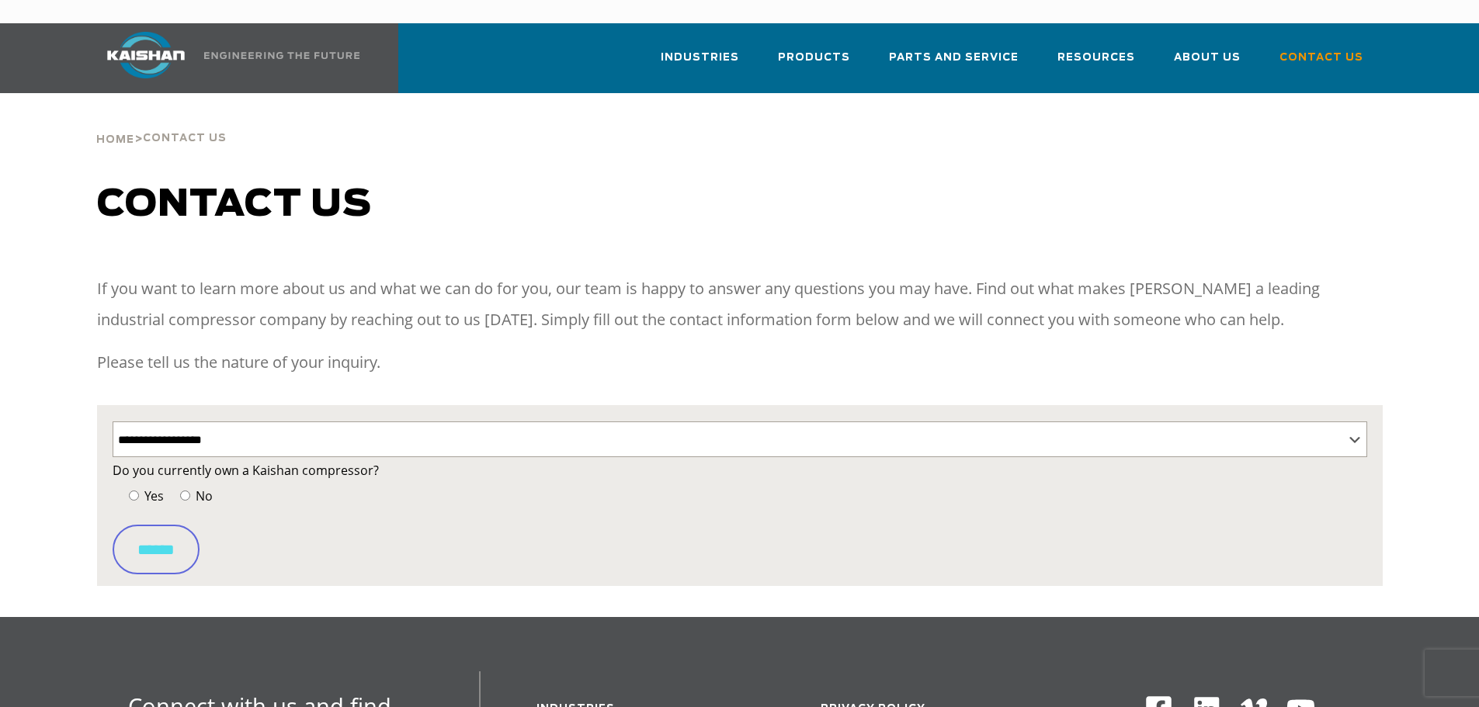 This screenshot has width=1479, height=707. I want to click on span: Industries, so click(700, 57).